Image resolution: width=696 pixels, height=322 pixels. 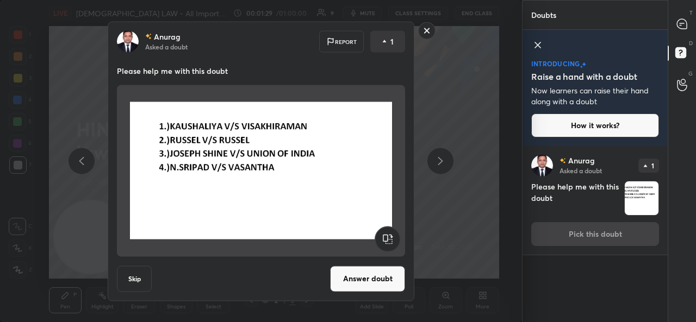 What do you see at coordinates (575, 198) in the screenshot?
I see `h4: Please help me with this doubt` at bounding box center [575, 198].